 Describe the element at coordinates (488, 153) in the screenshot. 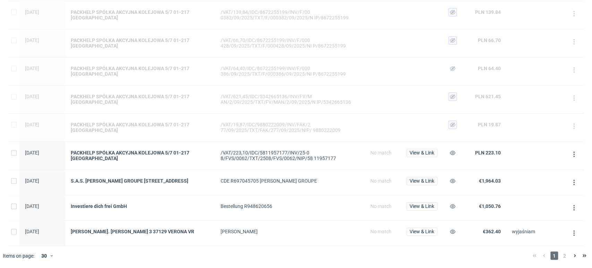

I see `span: PLN 223.10` at that location.